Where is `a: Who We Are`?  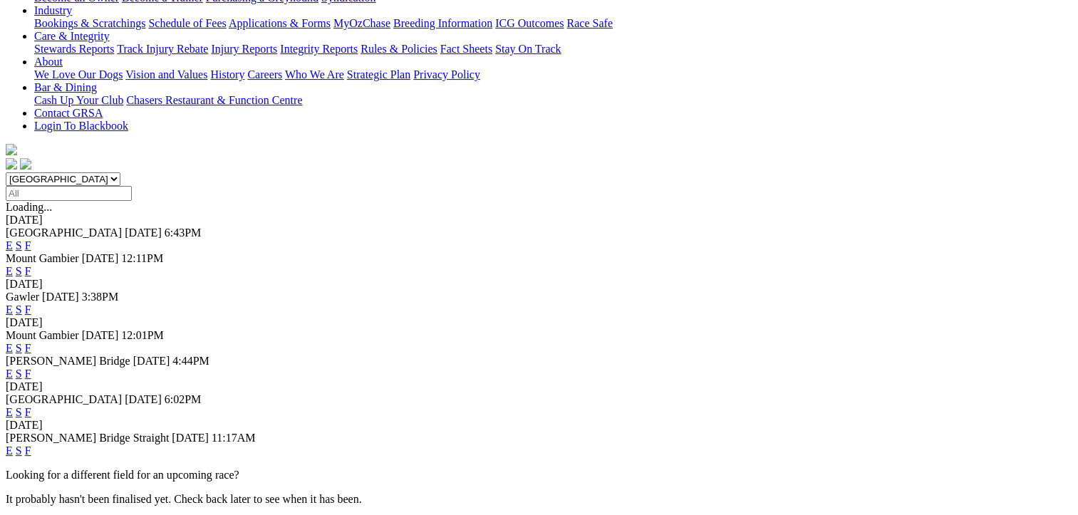 a: Who We Are is located at coordinates (314, 74).